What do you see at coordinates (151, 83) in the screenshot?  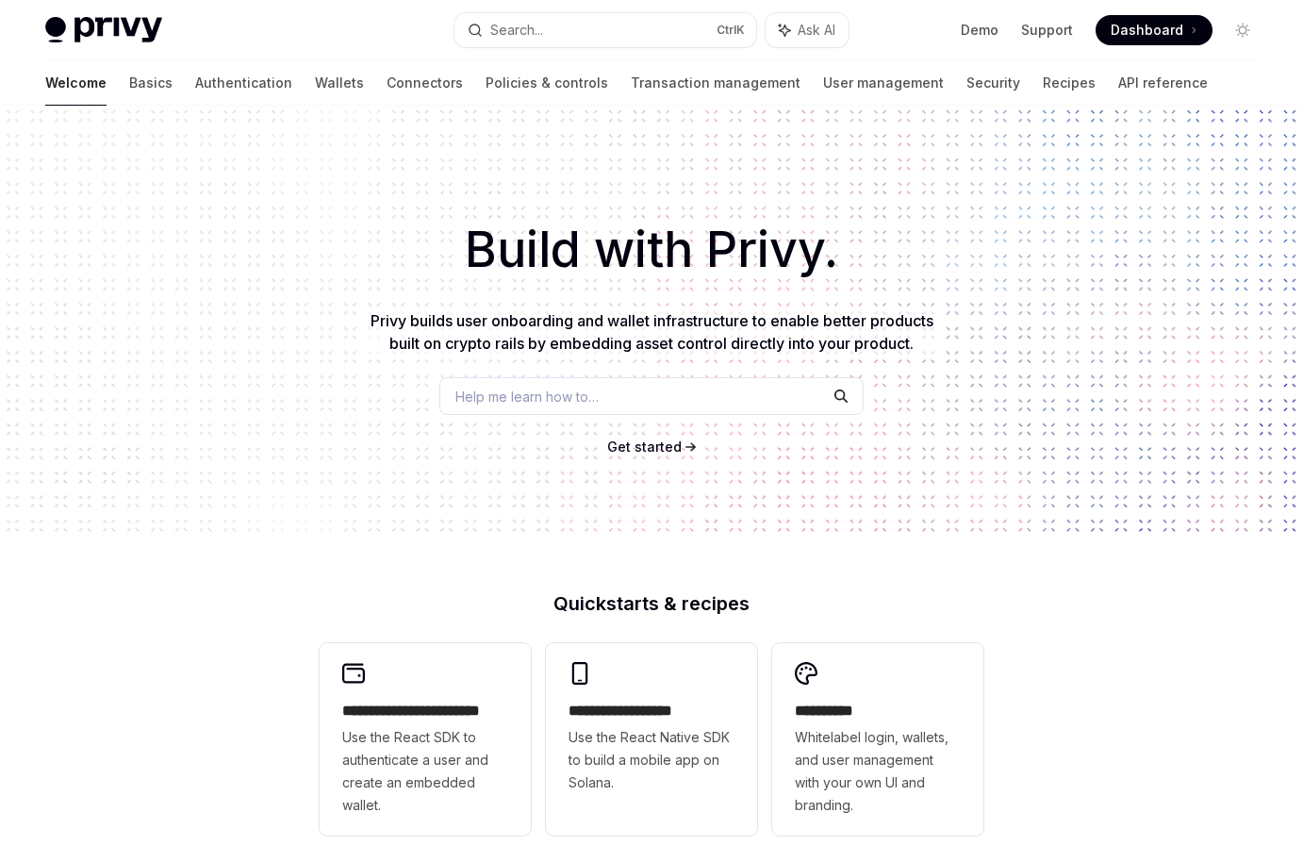 I see `a: Basics` at bounding box center [151, 83].